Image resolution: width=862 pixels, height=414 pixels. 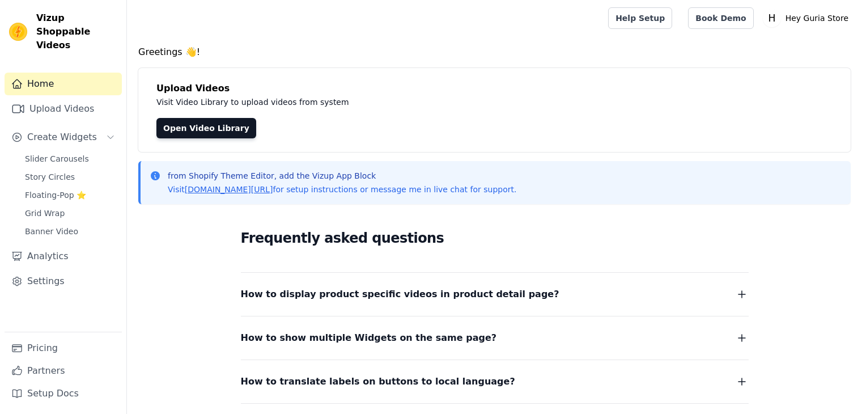 What do you see at coordinates (70, 195) in the screenshot?
I see `a: Floating-Pop ⭐` at bounding box center [70, 195].